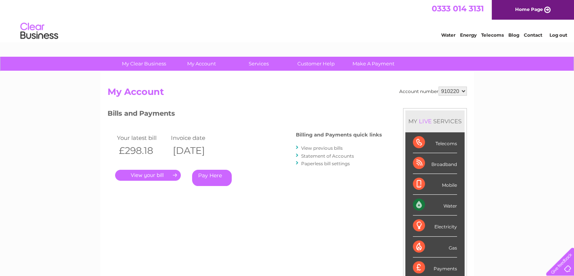  I want to click on div: Broadband, so click(435, 163).